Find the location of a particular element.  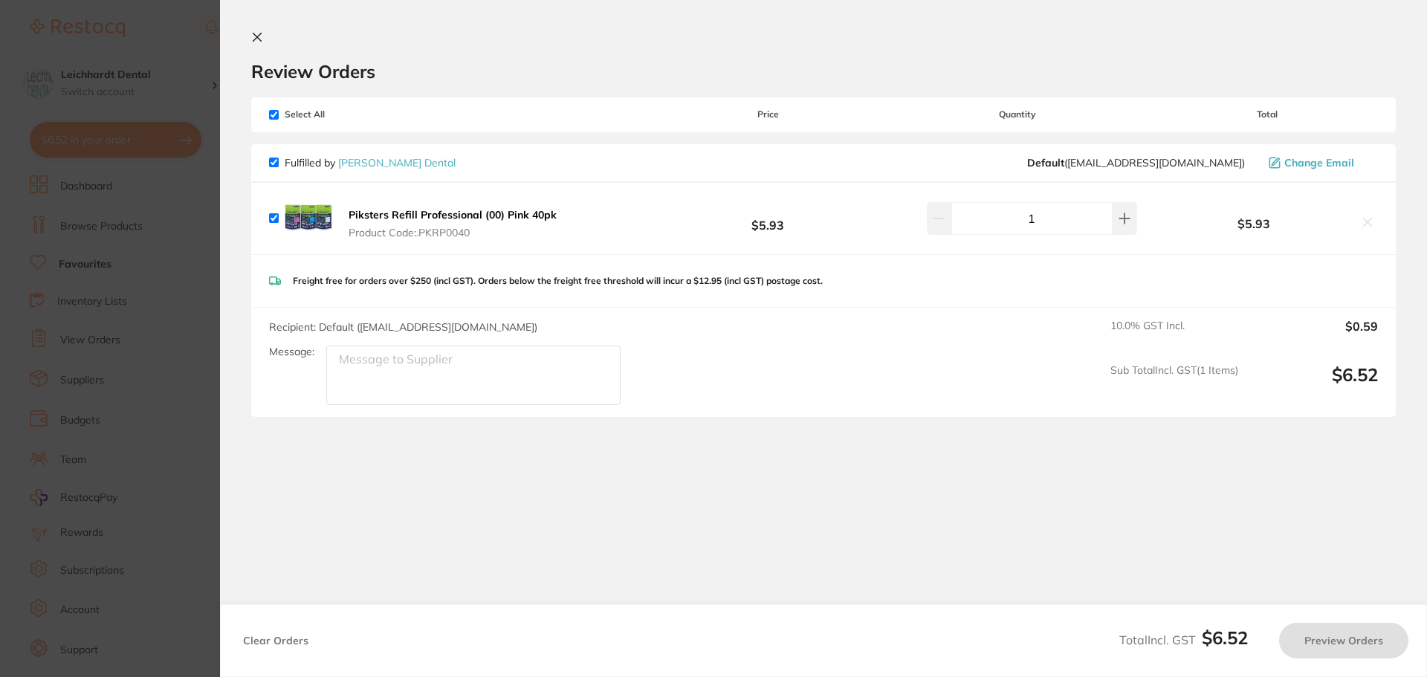

span: Product Code: .PKRP0040 is located at coordinates (452, 233).